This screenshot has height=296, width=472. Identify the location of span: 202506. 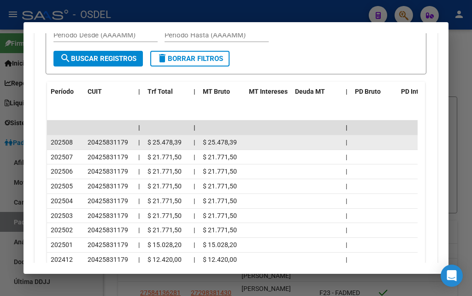
(62, 171).